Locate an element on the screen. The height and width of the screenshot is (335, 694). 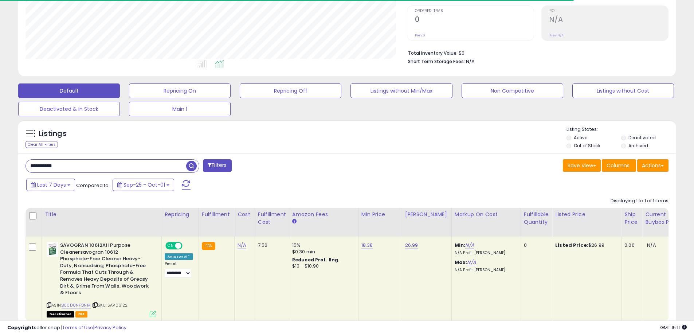
div: Min Price is located at coordinates (380, 214).